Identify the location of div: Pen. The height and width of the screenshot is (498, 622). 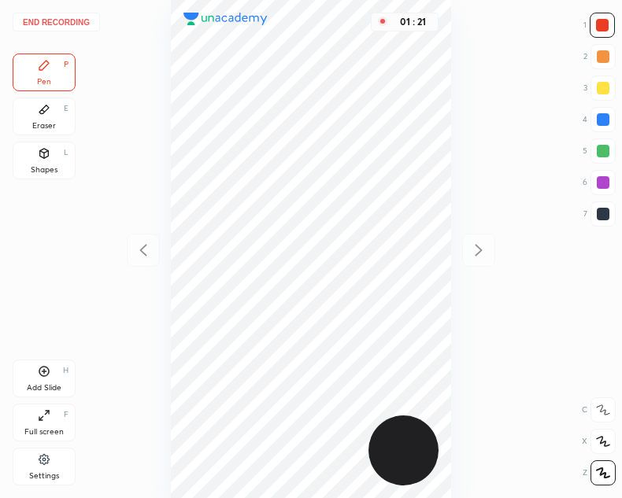
(44, 82).